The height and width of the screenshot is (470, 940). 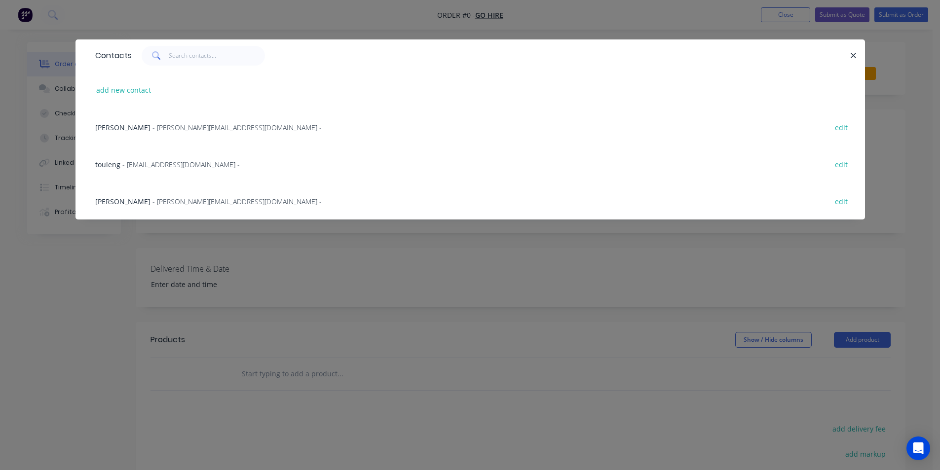 I want to click on div: Contacts, so click(x=111, y=56).